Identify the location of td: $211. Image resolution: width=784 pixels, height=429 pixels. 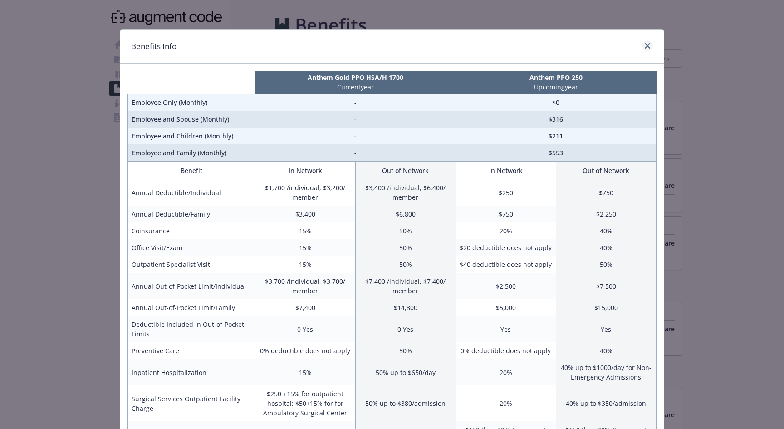
(556, 136).